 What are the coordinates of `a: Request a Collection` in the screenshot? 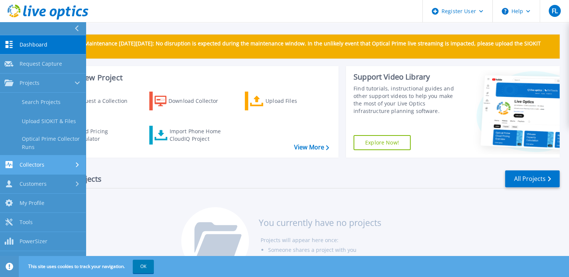 It's located at (95, 101).